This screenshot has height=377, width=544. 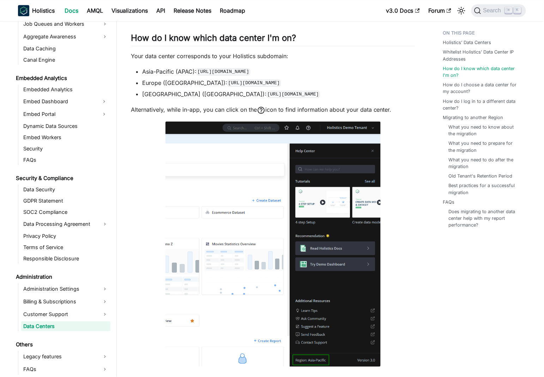 What do you see at coordinates (482, 72) in the screenshot?
I see `a: How do I know which data center I'm on?` at bounding box center [482, 72].